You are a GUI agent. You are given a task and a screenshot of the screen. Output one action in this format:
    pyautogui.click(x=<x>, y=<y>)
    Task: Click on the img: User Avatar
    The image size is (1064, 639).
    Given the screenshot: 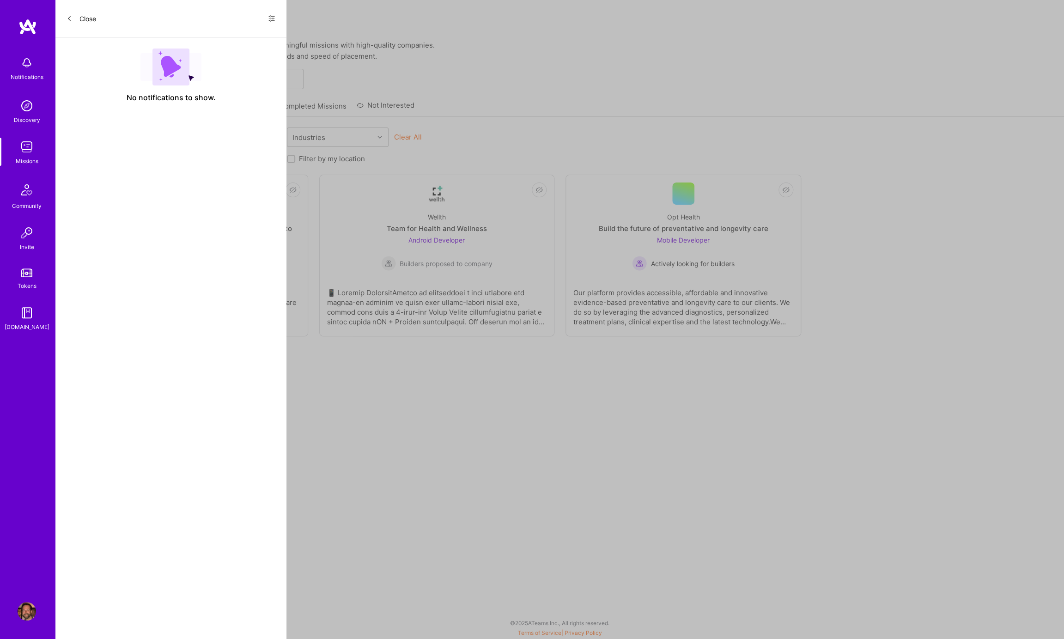 What is the action you would take?
    pyautogui.click(x=27, y=611)
    